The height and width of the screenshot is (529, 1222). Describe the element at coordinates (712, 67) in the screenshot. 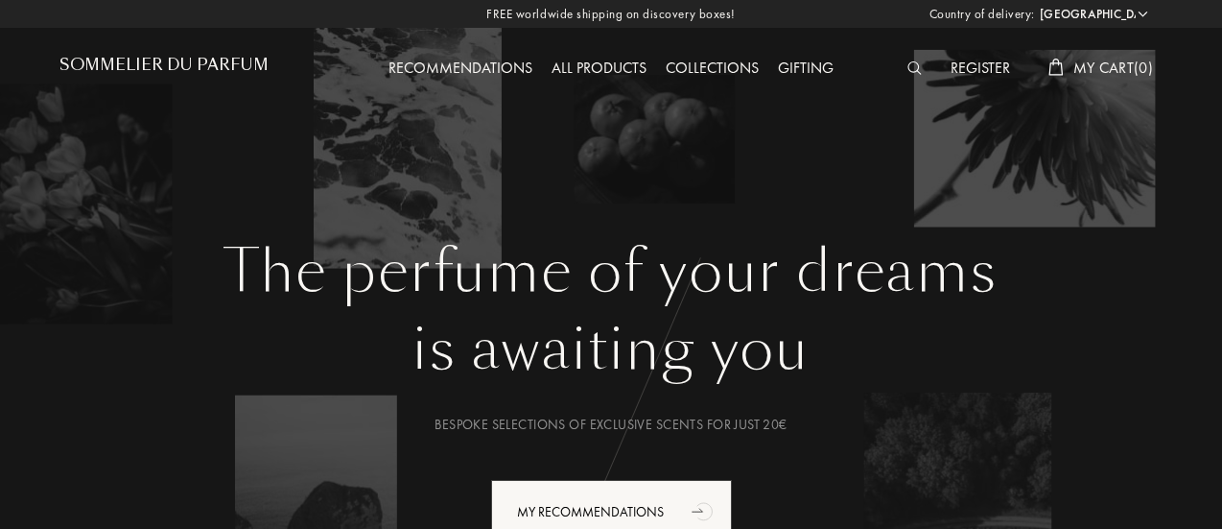

I see `a: Collections` at that location.